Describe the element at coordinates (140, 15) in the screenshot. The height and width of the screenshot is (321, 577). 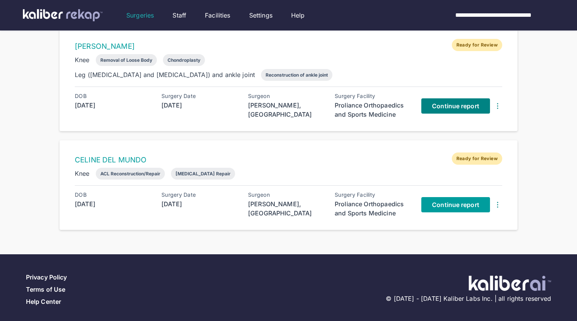
I see `div: Surgeries` at that location.